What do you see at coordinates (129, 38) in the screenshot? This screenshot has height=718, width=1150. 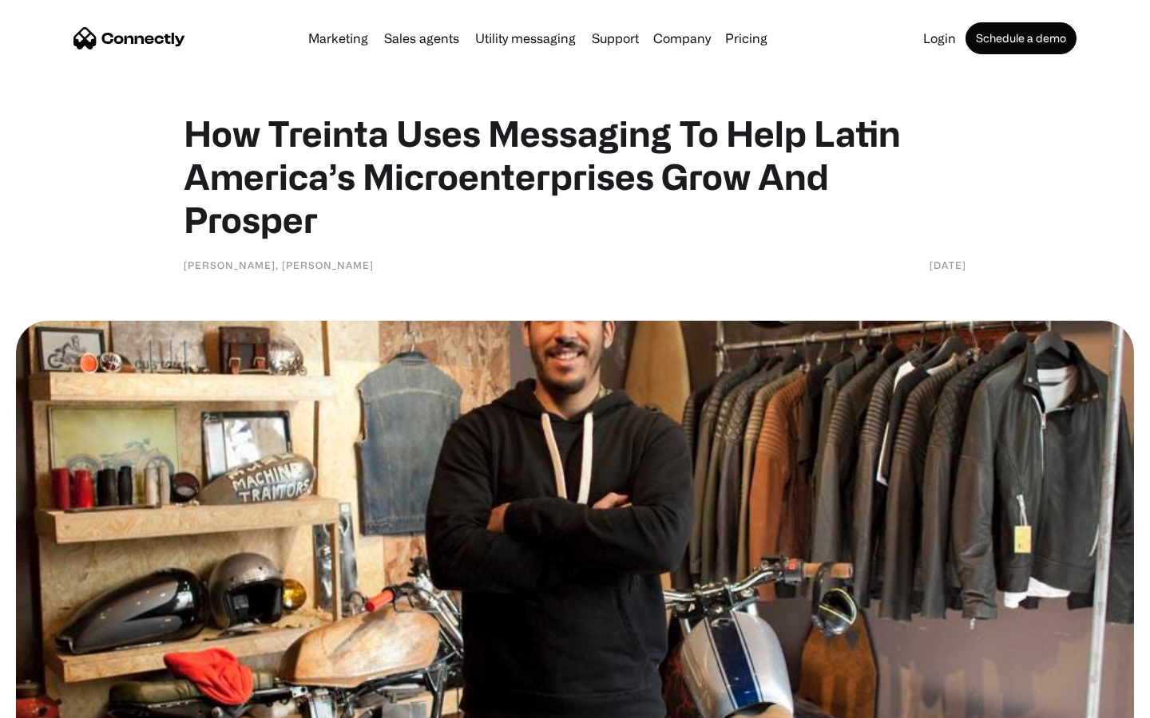 I see `a: home` at bounding box center [129, 38].